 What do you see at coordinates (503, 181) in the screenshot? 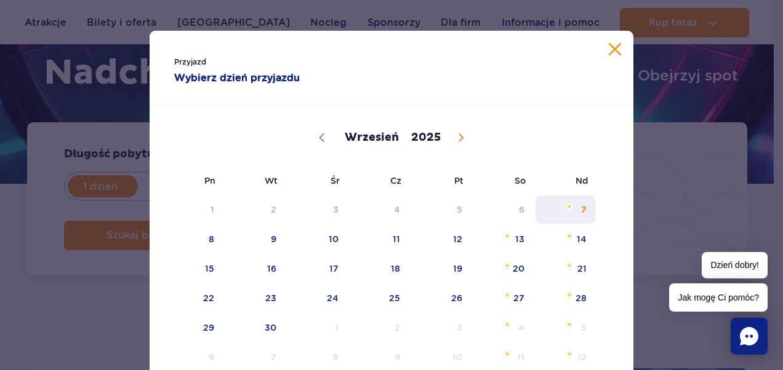
I see `span: So` at bounding box center [503, 181].